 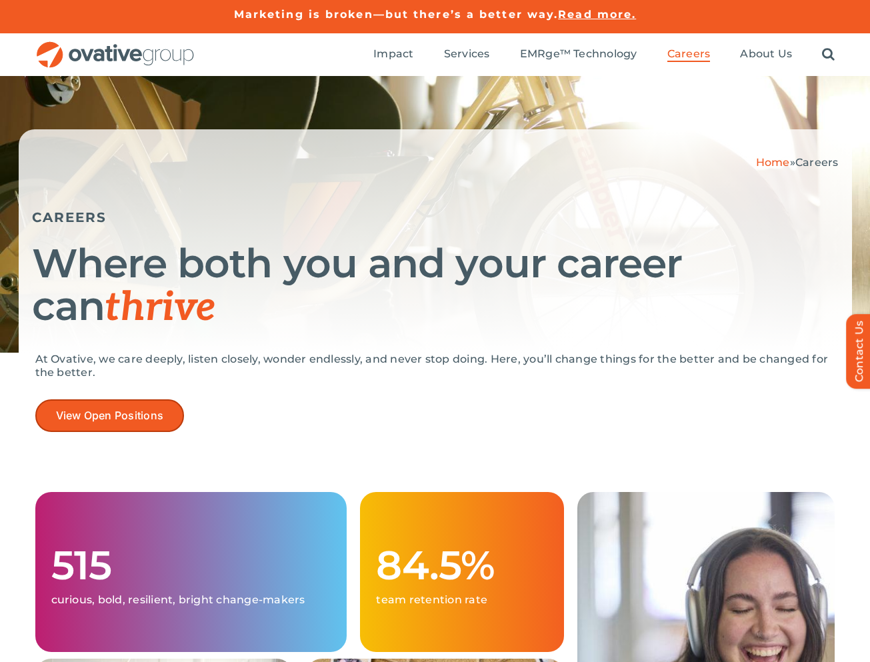 I want to click on a: Marketing is broken—but there’s a better way., so click(x=396, y=14).